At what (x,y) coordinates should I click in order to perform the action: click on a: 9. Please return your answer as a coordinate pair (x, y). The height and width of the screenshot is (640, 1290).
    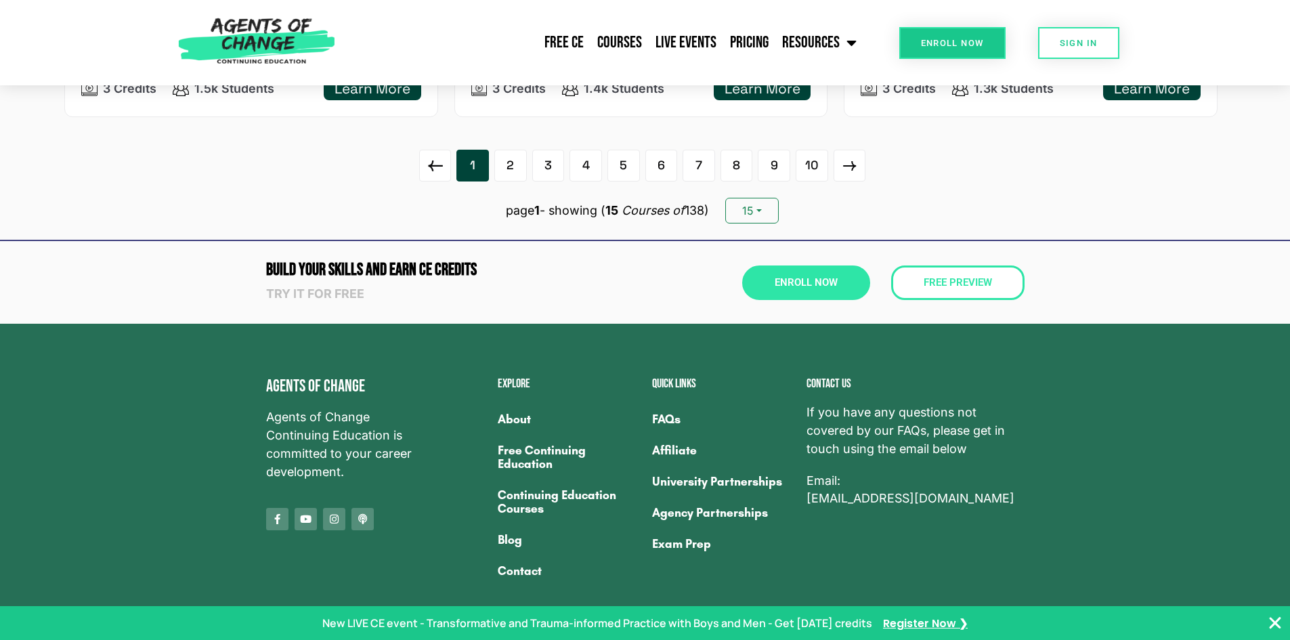
    Looking at the image, I should click on (774, 166).